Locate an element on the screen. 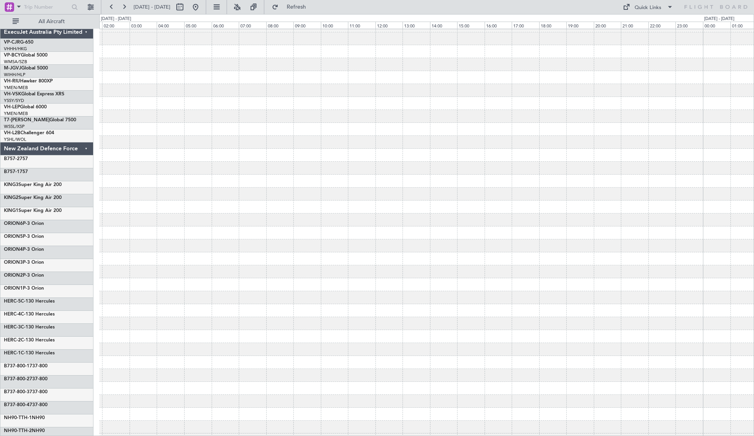  span: VH-LEP is located at coordinates (12, 107).